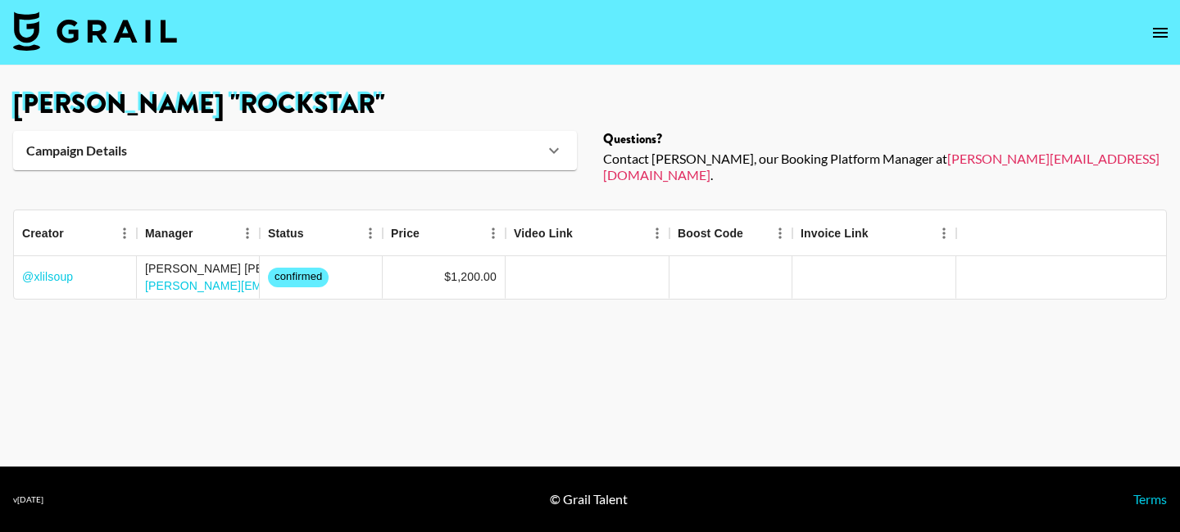 The image size is (1180, 532). I want to click on a: @xlilsoup, so click(48, 277).